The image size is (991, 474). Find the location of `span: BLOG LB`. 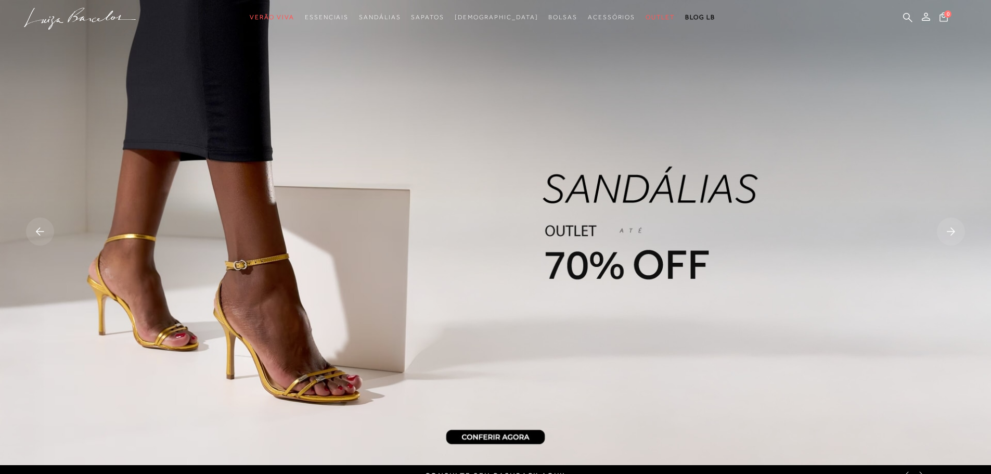

span: BLOG LB is located at coordinates (701, 17).